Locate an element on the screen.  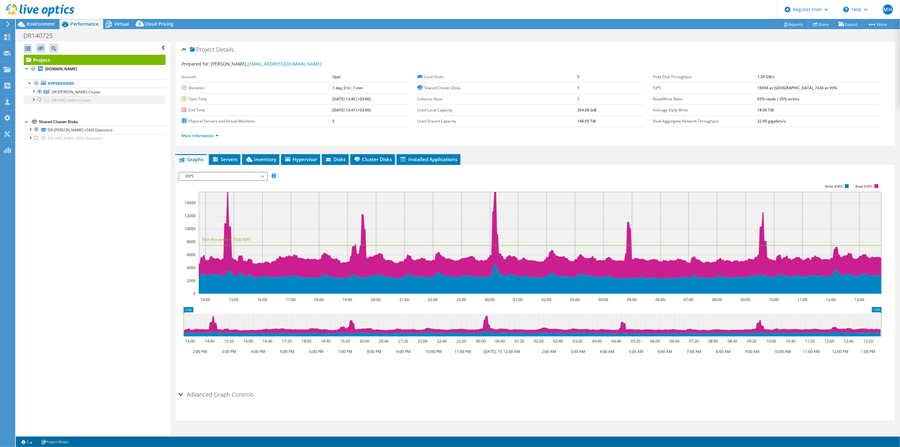
text: 01:20 is located at coordinates (519, 341).